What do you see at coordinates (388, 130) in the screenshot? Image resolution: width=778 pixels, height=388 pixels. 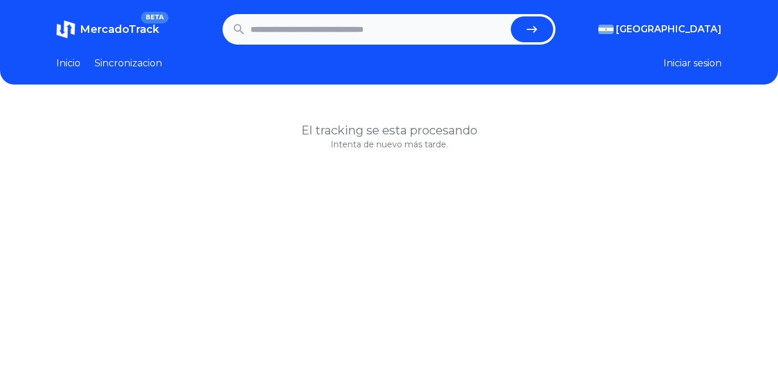 I see `h1: El tracking se esta procesando` at bounding box center [388, 130].